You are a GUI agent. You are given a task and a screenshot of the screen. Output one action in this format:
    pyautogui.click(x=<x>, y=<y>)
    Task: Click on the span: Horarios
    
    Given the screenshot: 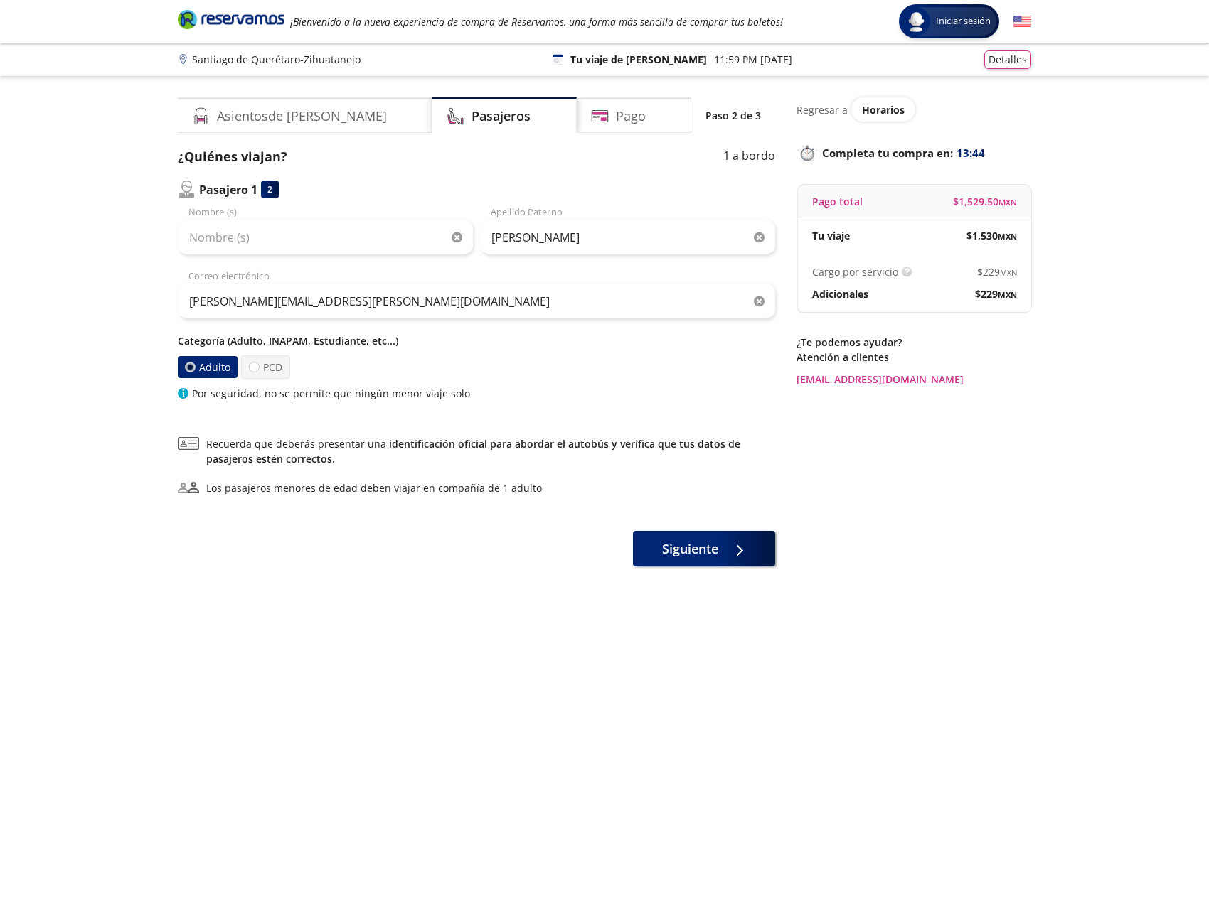 What is the action you would take?
    pyautogui.click(x=883, y=109)
    